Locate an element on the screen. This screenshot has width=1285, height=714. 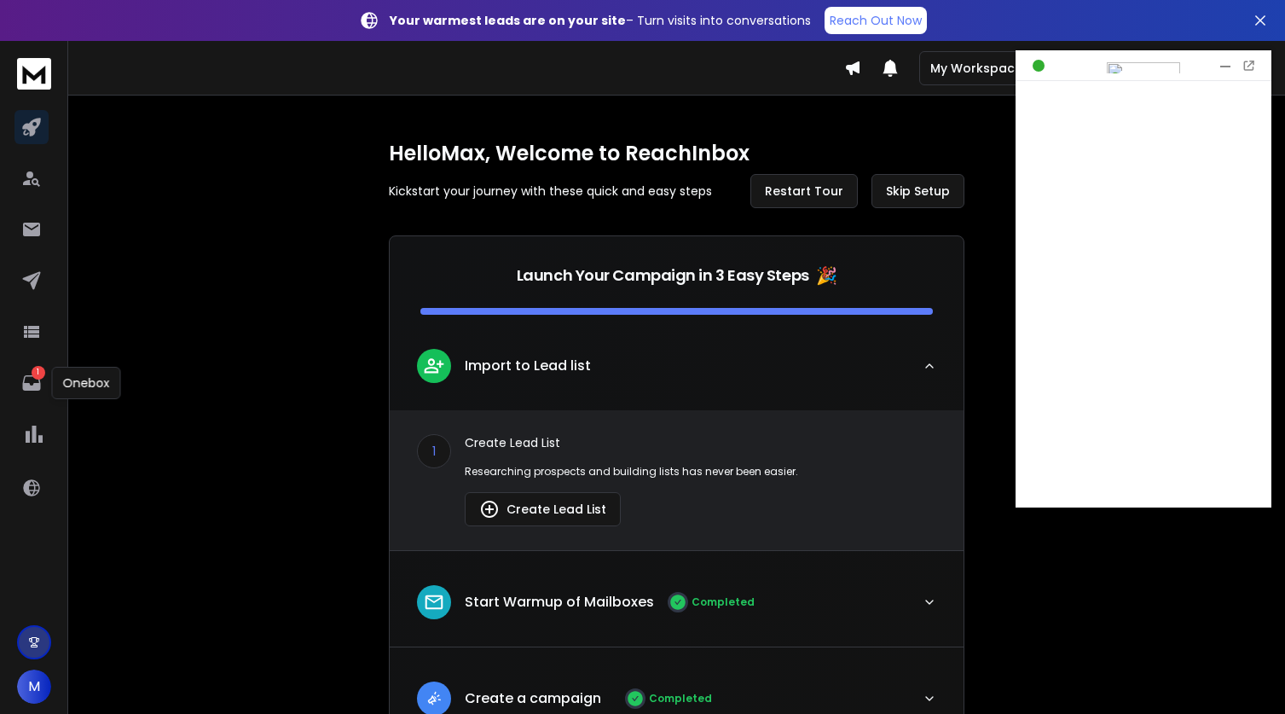
p: Create Lead List is located at coordinates (700, 443).